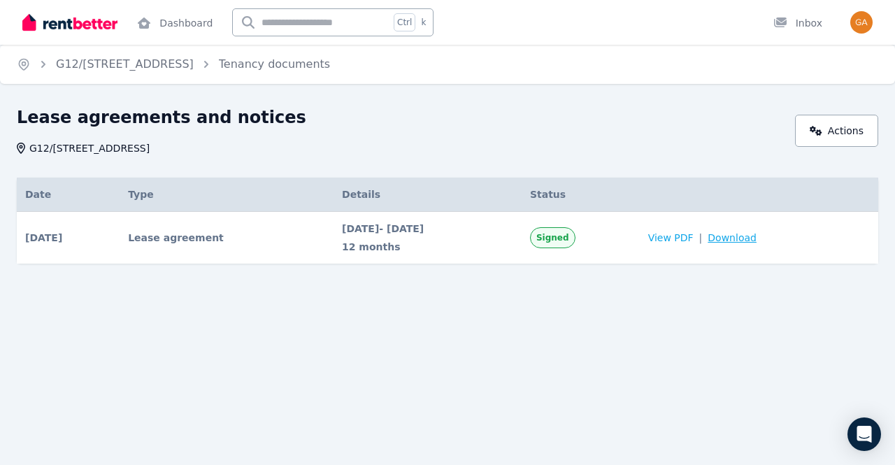 The width and height of the screenshot is (895, 465). Describe the element at coordinates (864, 434) in the screenshot. I see `div: Open Intercom Messenger` at that location.